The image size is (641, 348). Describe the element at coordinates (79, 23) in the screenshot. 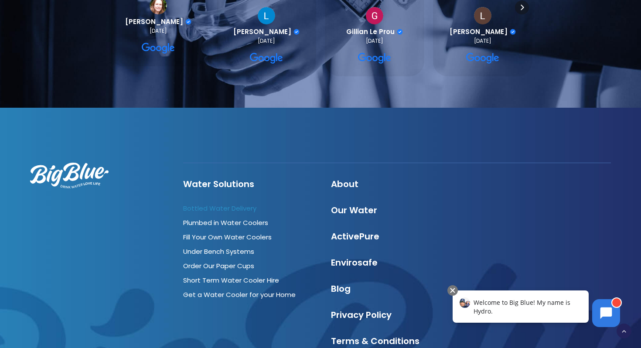

I see `span: Welcome to Big Blue! My name is Hydro.` at that location.